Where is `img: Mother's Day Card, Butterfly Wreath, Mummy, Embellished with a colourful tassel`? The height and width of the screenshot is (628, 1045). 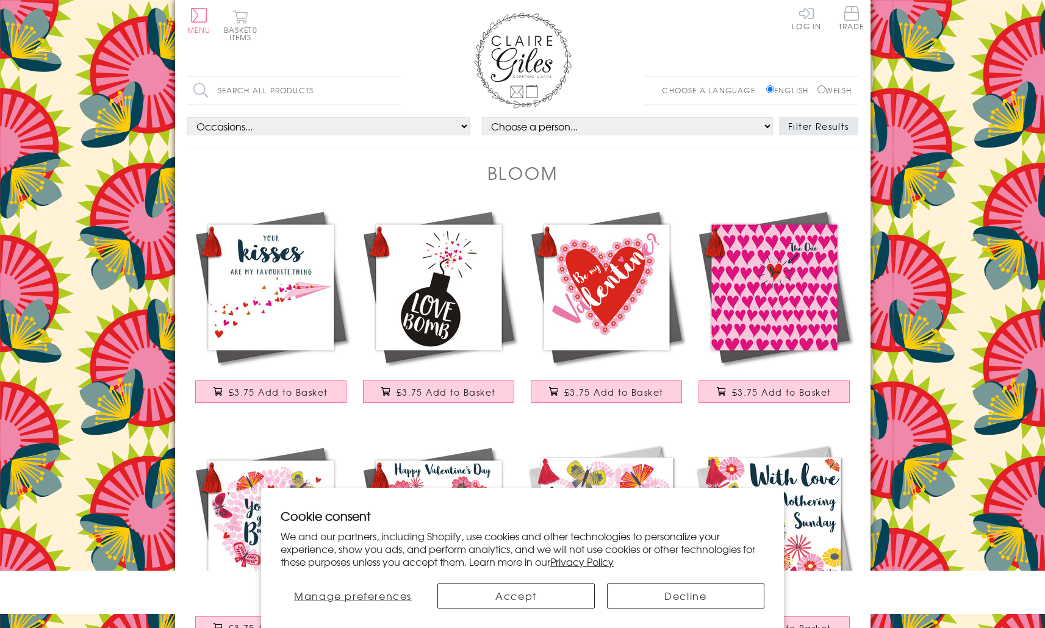
img: Mother's Day Card, Butterfly Wreath, Mummy, Embellished with a colourful tassel is located at coordinates (606, 523).